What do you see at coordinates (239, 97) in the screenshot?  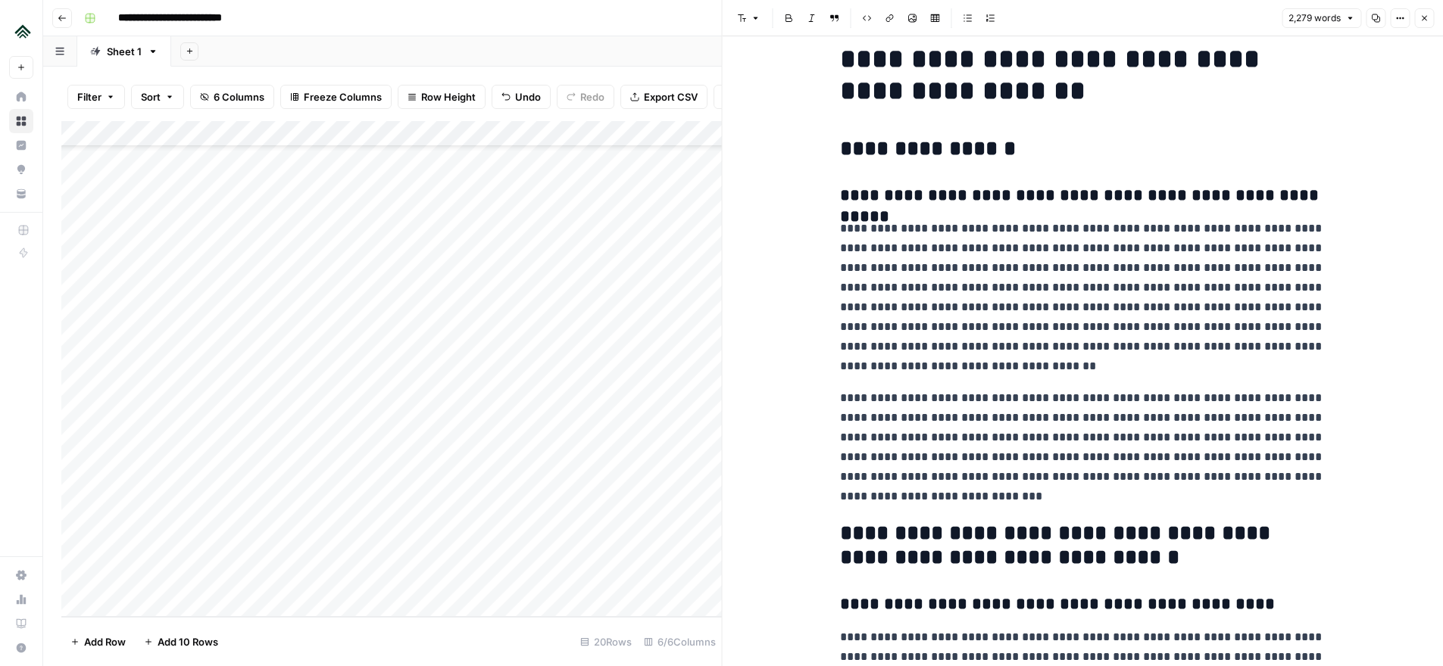 I see `span: 6 Columns` at bounding box center [239, 97].